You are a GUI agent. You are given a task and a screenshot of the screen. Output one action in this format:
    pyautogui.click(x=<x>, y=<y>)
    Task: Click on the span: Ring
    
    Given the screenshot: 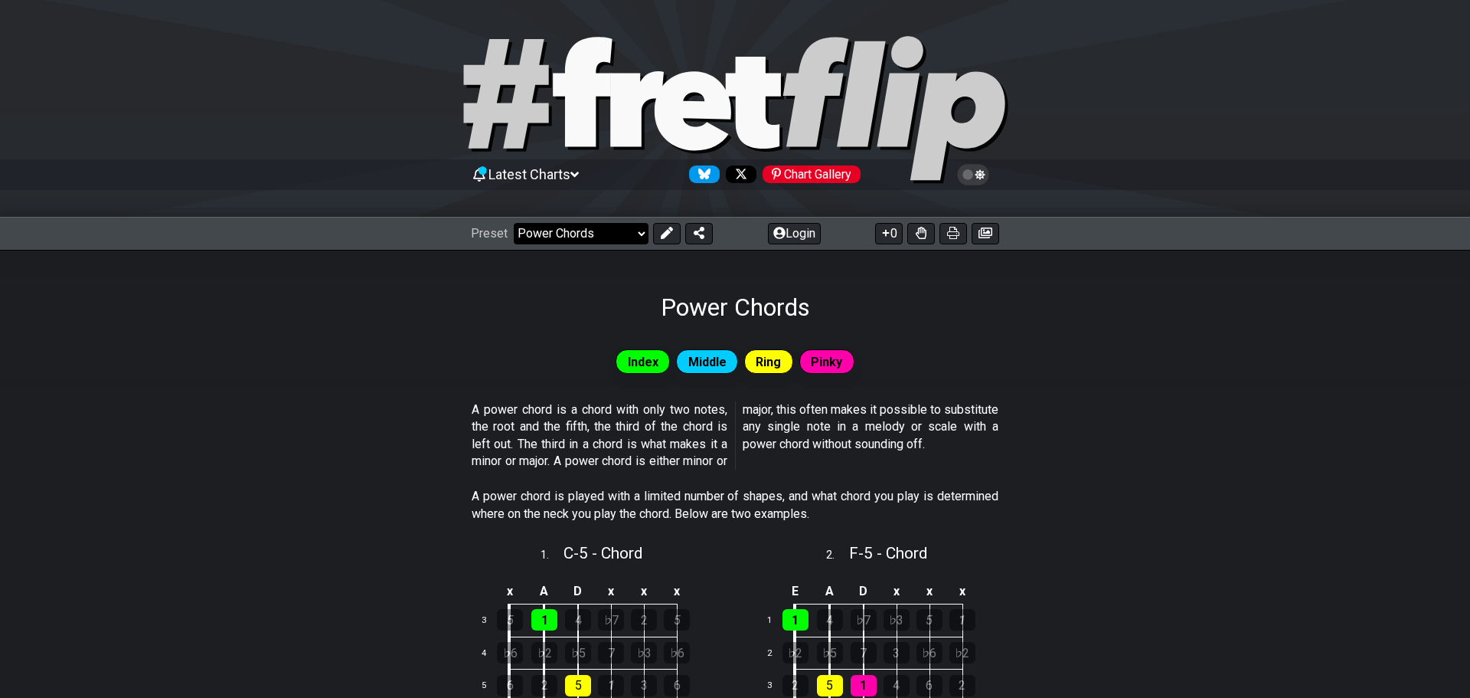 What is the action you would take?
    pyautogui.click(x=768, y=361)
    